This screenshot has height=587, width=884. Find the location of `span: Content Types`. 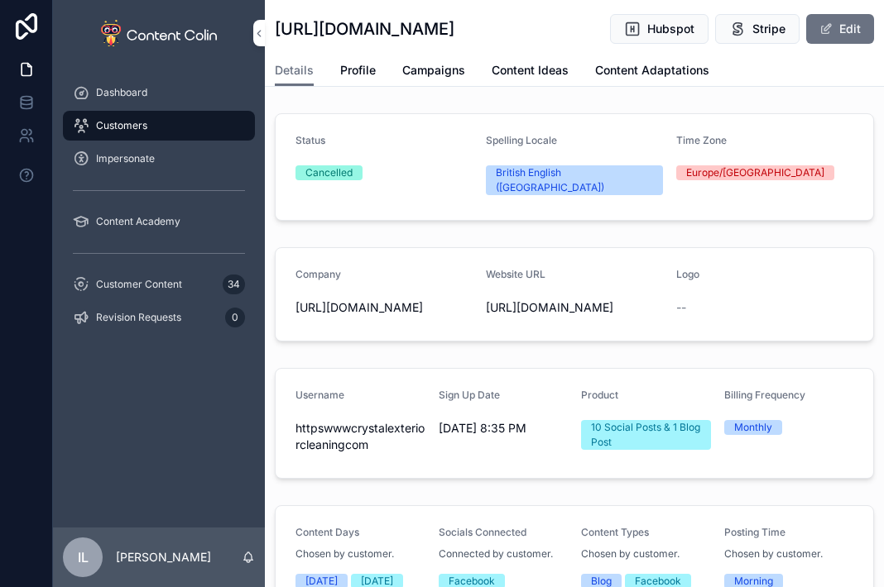

span: Content Types is located at coordinates (615, 532).